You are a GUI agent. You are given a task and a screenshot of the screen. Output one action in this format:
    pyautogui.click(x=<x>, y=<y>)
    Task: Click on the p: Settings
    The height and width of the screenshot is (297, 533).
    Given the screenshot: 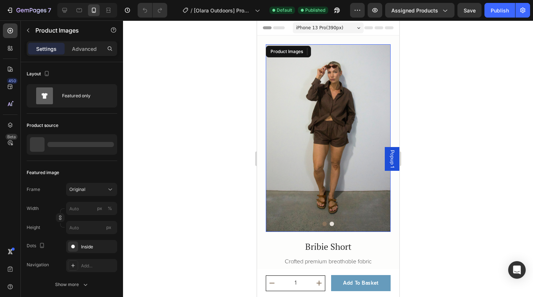 What is the action you would take?
    pyautogui.click(x=46, y=49)
    